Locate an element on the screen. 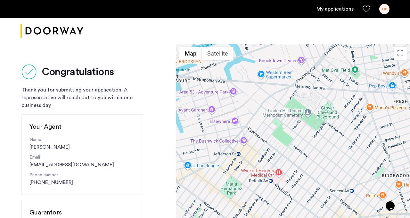 The width and height of the screenshot is (410, 218). div: OP is located at coordinates (385, 9).